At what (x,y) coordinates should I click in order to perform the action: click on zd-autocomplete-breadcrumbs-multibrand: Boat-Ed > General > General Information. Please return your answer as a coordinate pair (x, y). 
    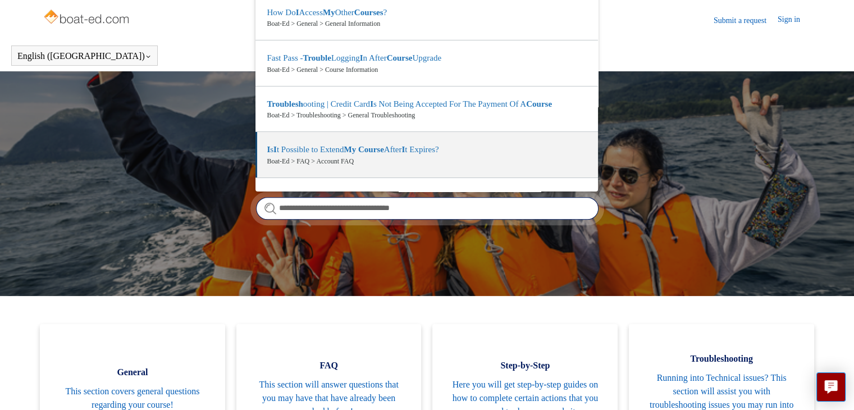
    Looking at the image, I should click on (427, 24).